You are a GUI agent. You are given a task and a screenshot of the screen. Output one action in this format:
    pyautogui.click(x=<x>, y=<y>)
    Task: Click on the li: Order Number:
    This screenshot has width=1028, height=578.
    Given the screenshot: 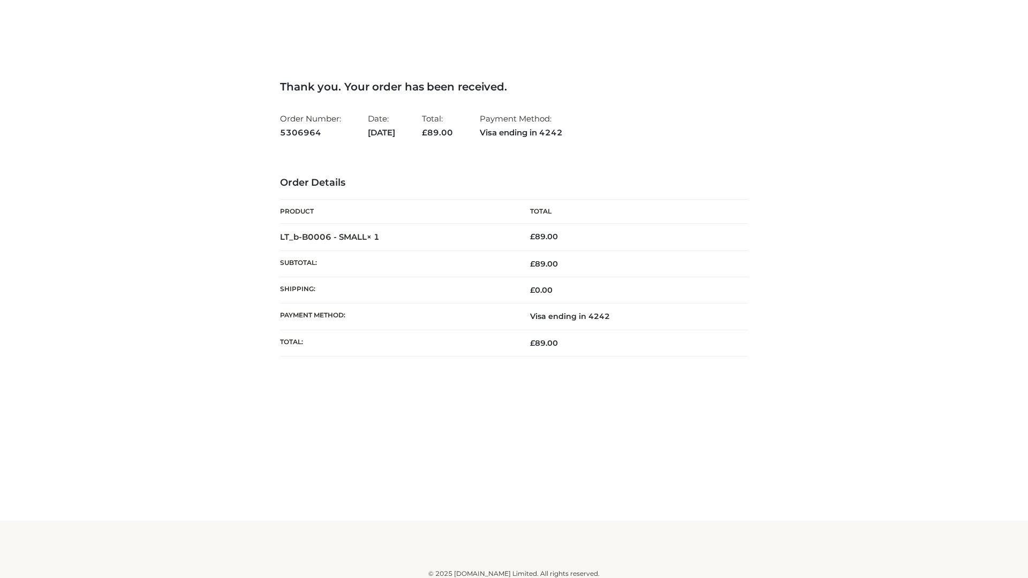 What is the action you would take?
    pyautogui.click(x=310, y=125)
    